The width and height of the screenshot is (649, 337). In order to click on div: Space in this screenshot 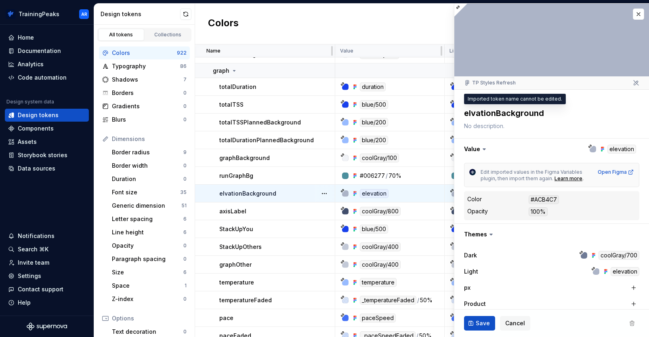, I will do `click(148, 286)`.